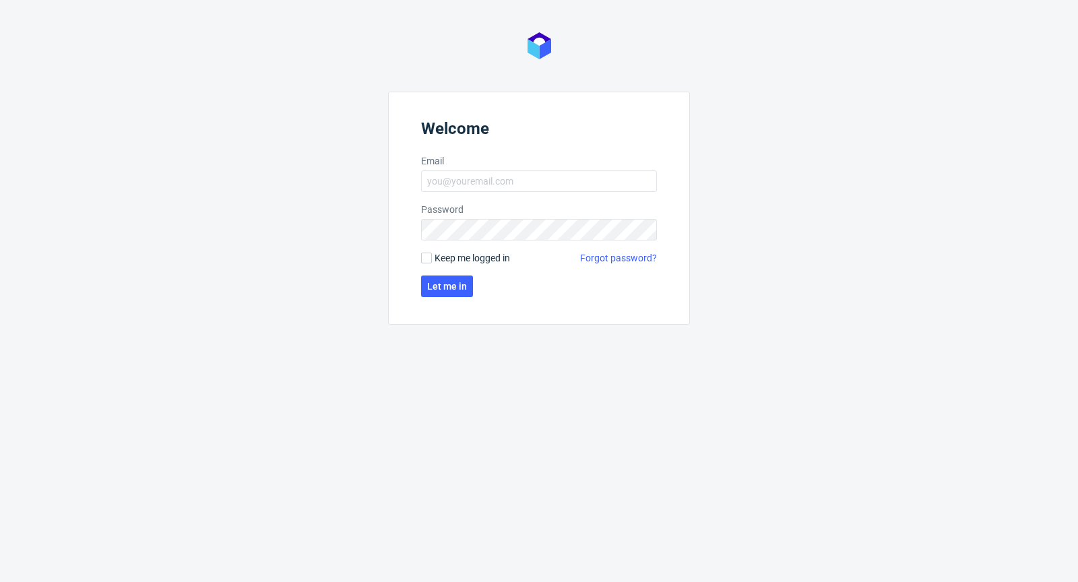  What do you see at coordinates (447, 286) in the screenshot?
I see `span: Let me in` at bounding box center [447, 286].